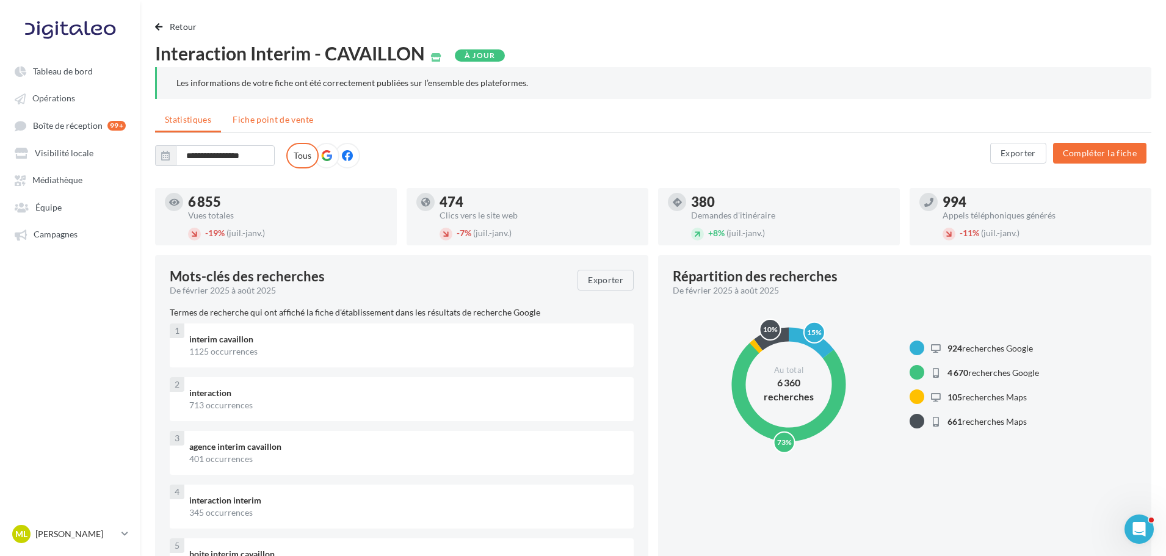  I want to click on div: Répartition des recherches, so click(755, 277).